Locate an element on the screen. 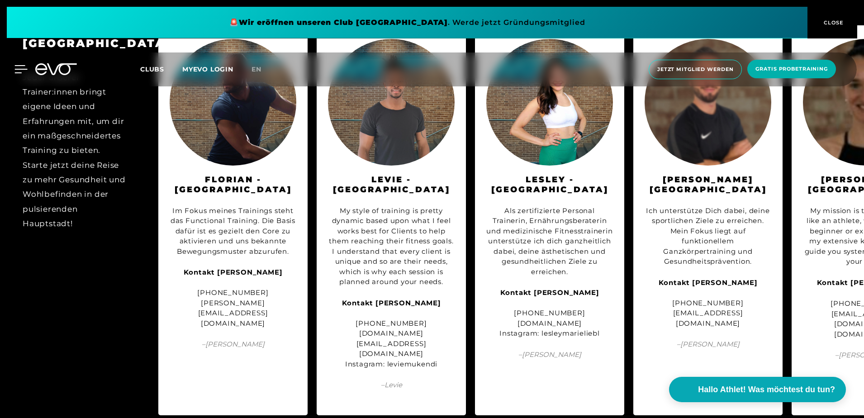 The height and width of the screenshot is (418, 864). div: Jeder unserer Trainer:innen bringt eigene Ideen und Erfahrungen mit, um dir ein maßgeschneidertes... is located at coordinates (75, 150).